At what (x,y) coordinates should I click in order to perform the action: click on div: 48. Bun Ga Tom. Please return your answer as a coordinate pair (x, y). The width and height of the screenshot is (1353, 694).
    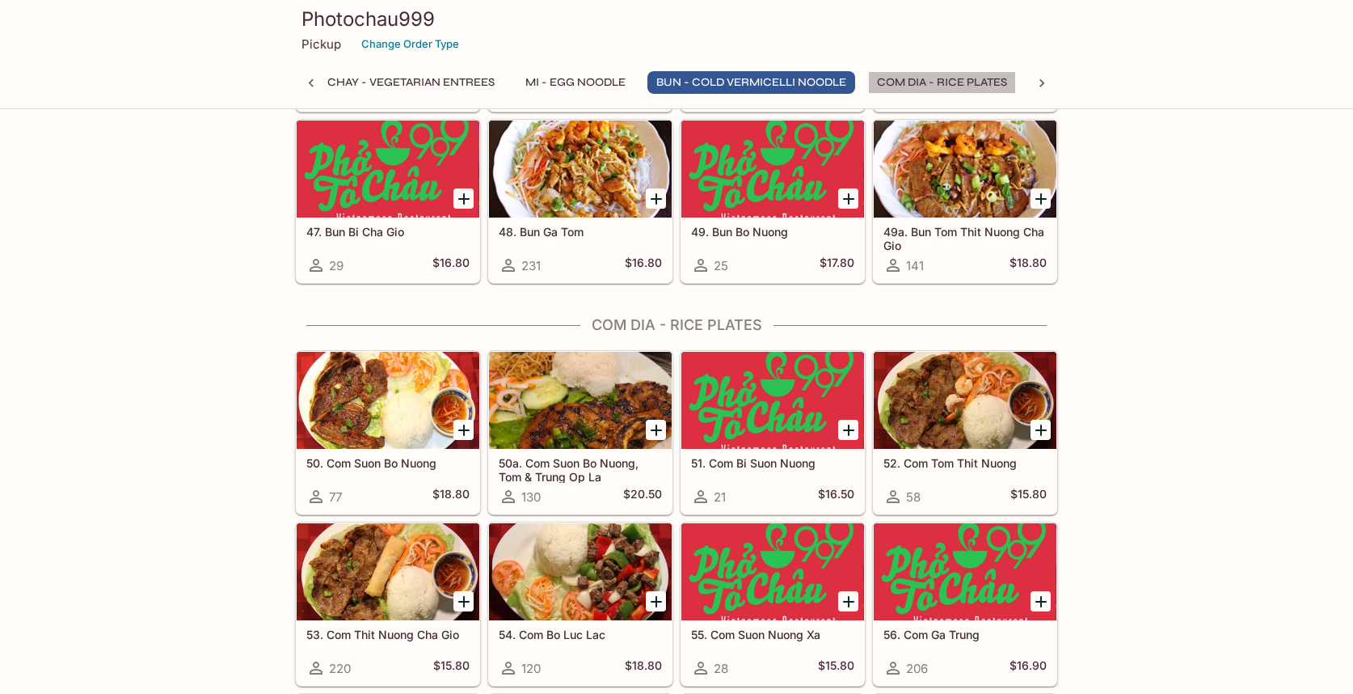
    Looking at the image, I should click on (580, 169).